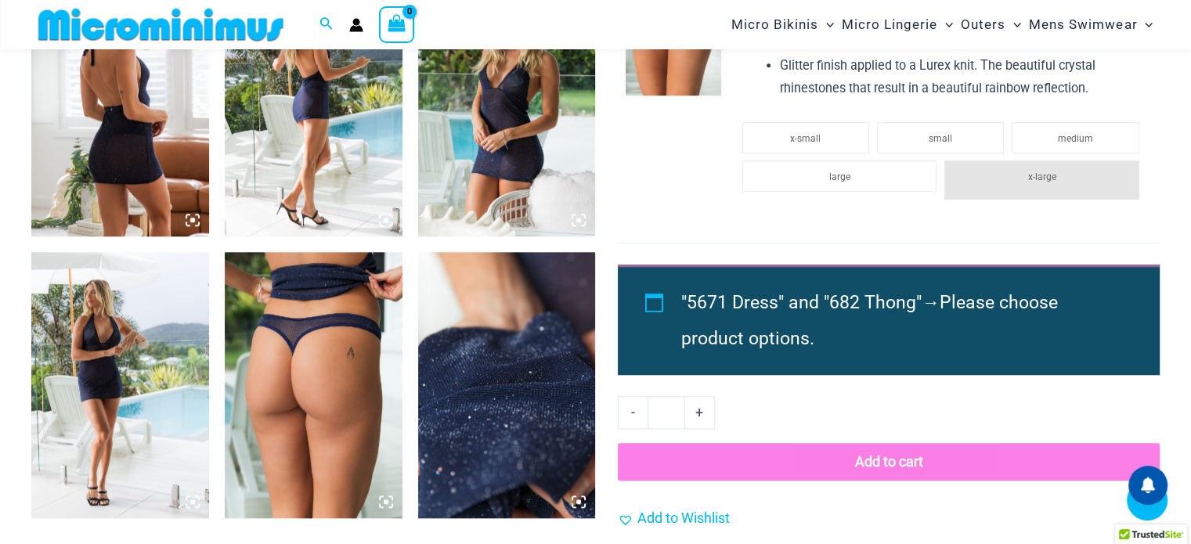 The image size is (1191, 544). Describe the element at coordinates (1083, 24) in the screenshot. I see `span: Mens Swimwear` at that location.